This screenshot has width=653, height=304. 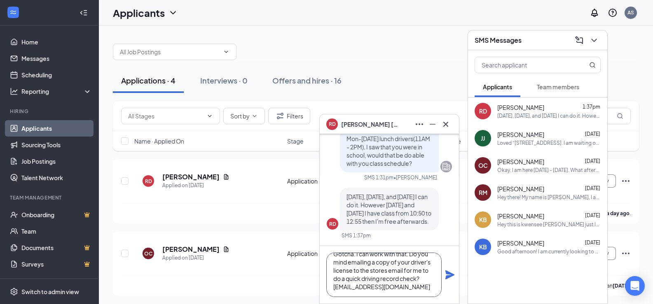 What do you see at coordinates (450, 275) in the screenshot?
I see `button: Plane` at bounding box center [450, 275].